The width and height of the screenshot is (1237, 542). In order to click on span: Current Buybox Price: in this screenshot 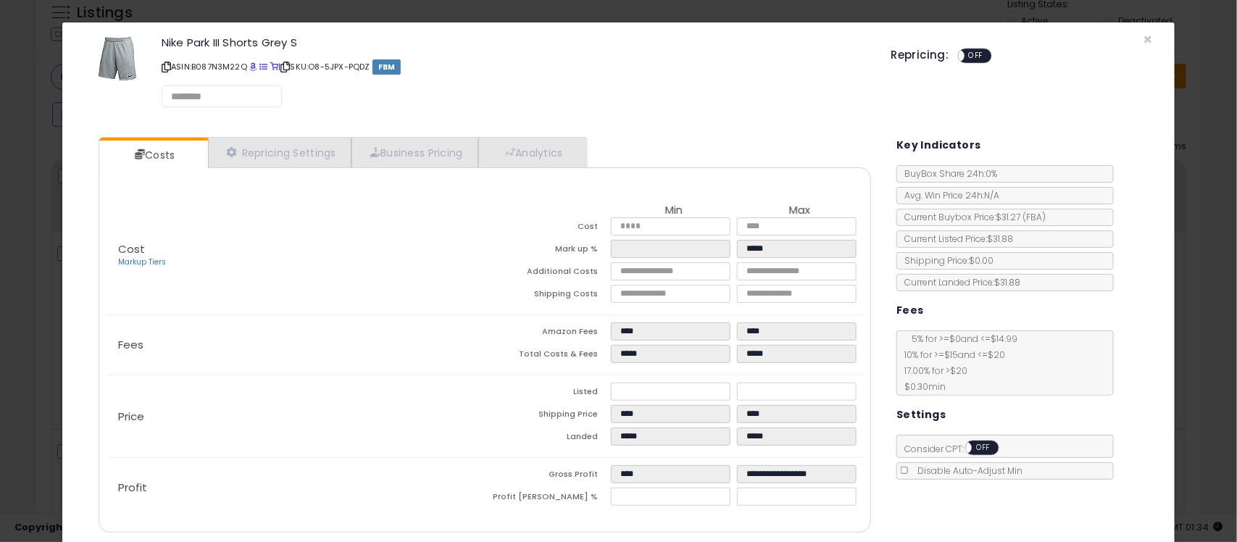, I will do `click(971, 217)`.